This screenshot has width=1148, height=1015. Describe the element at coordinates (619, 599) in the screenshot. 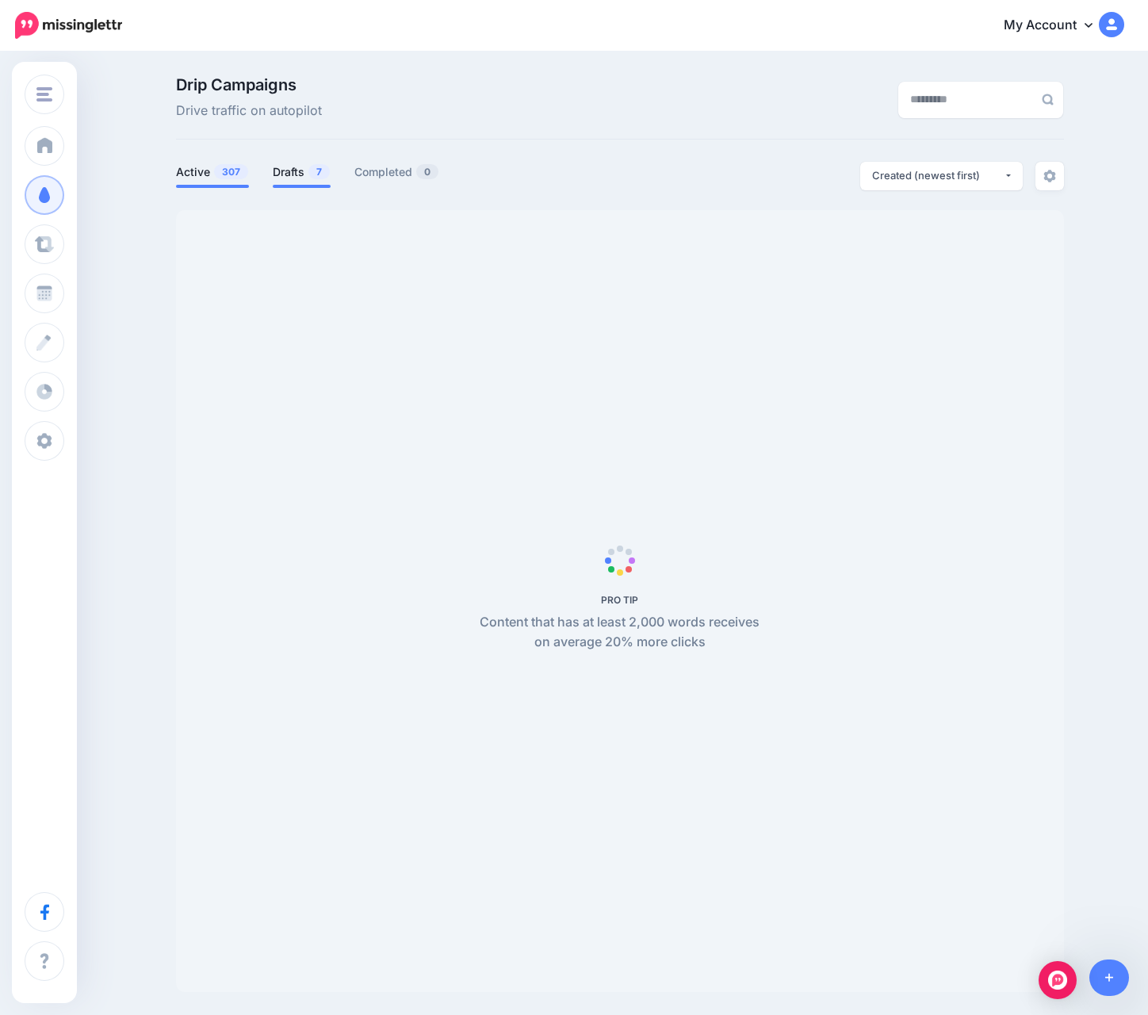

I see `h5: PRO TIP` at that location.